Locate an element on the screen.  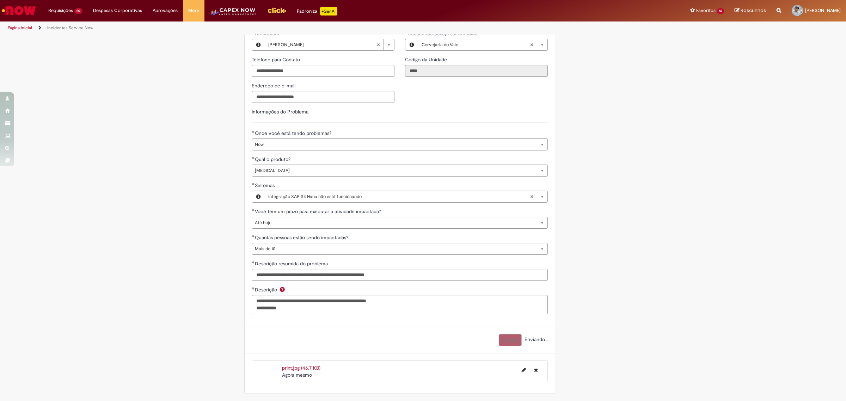
a: Incidentes Service Now is located at coordinates (70, 28).